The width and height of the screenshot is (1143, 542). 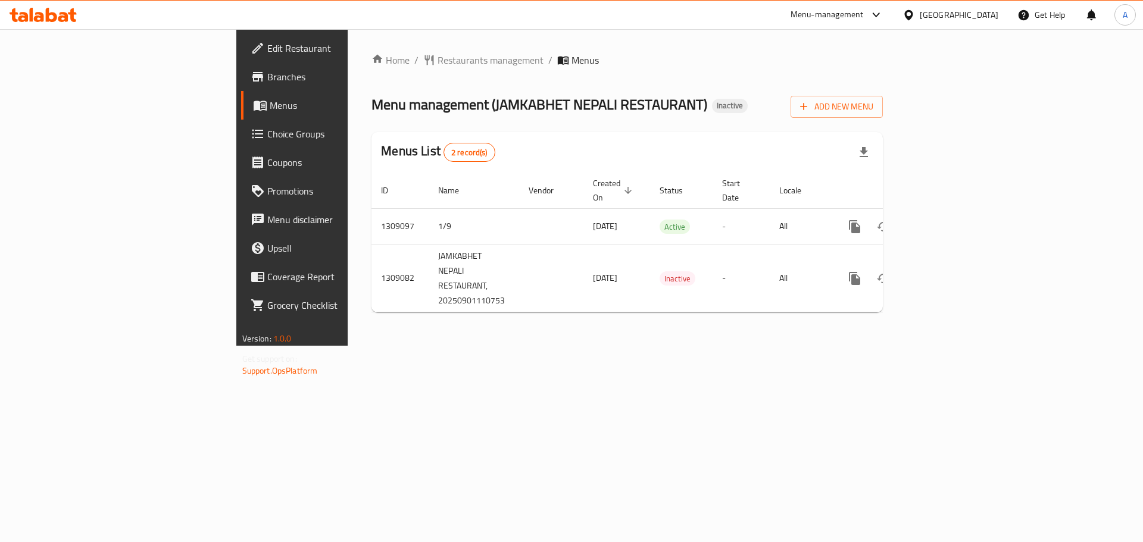 I want to click on span: Created On, so click(x=614, y=190).